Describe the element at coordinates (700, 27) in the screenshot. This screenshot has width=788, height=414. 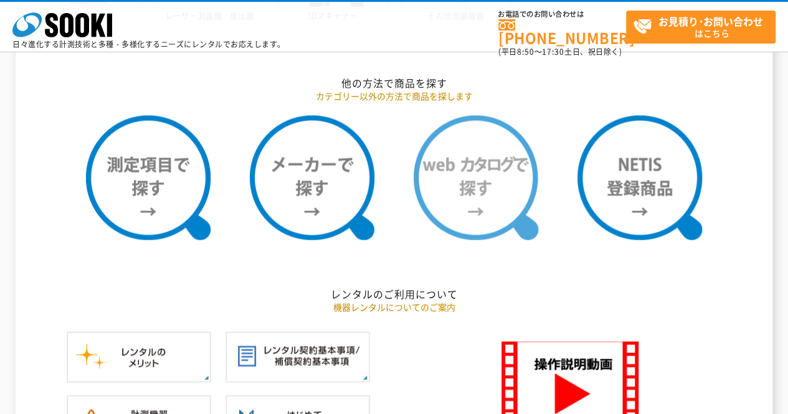
I see `a: お見積り･お問い合わせはこちら` at that location.